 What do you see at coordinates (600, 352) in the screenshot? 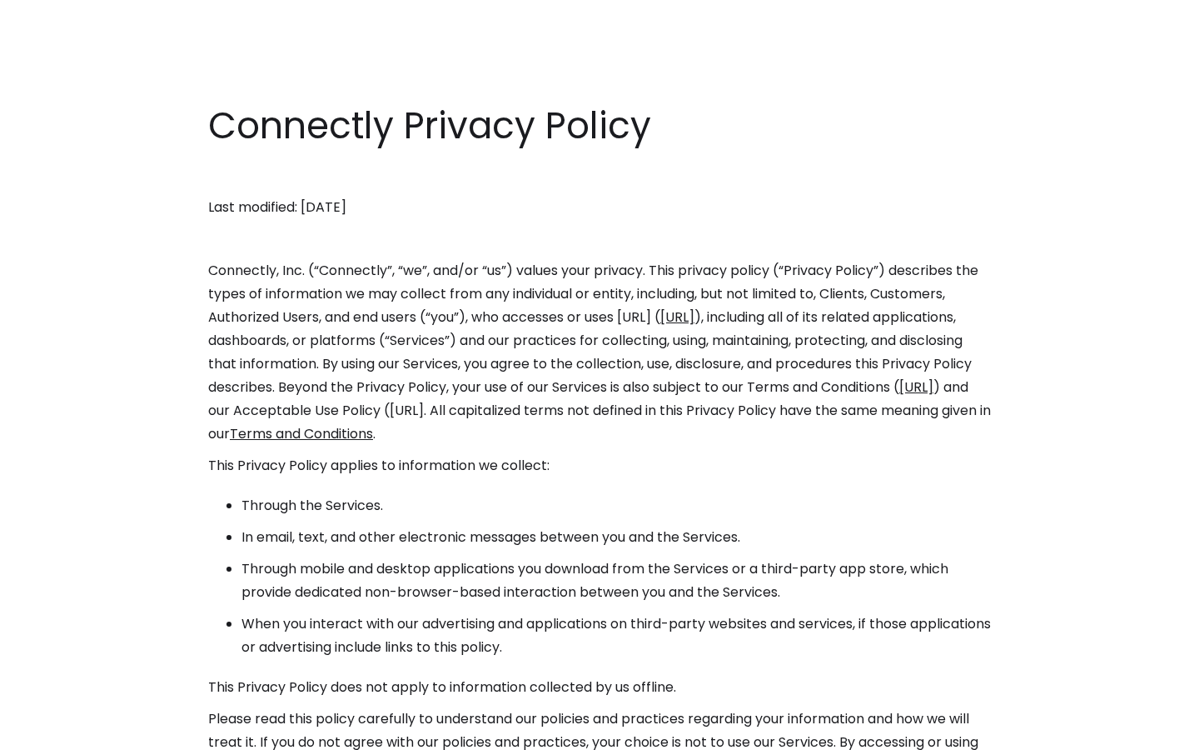
I see `p: Connectly, Inc. (“Connectly”, “we”, and/or “us”) values your privacy. This privacy policy (“Priva...` at bounding box center [600, 352].